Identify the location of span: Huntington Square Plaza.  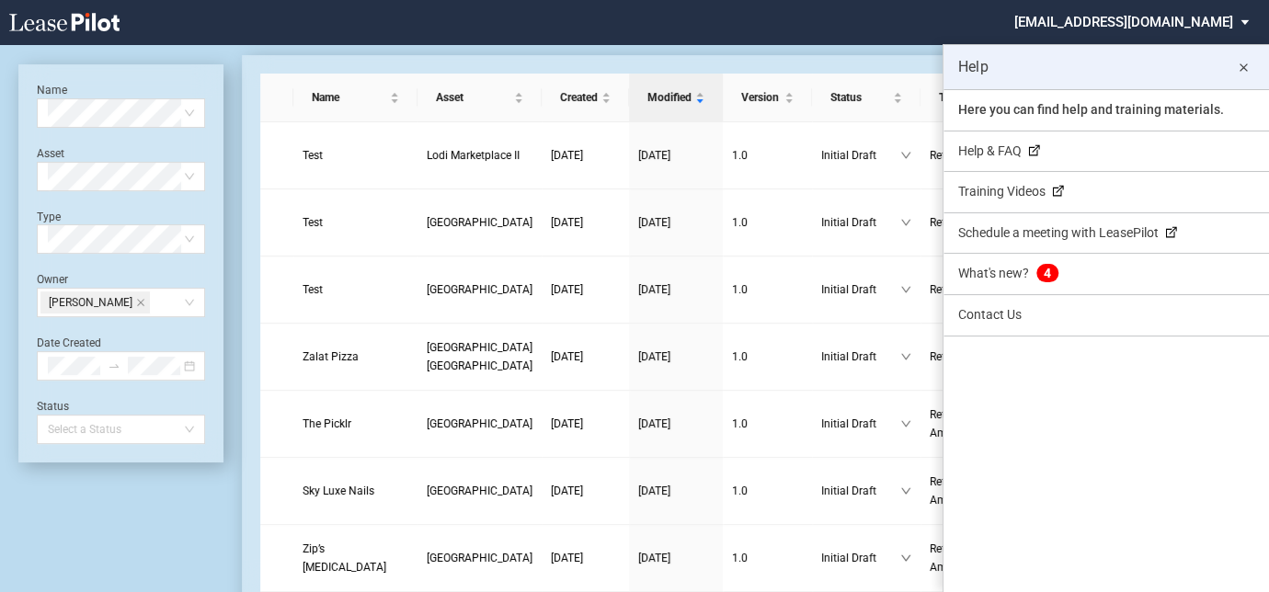
(479, 290).